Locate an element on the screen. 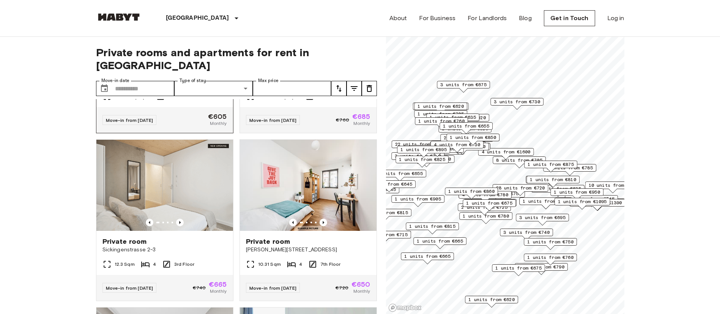 Image resolution: width=720 pixels, height=314 pixels. span: 10 units from €645 is located at coordinates (613, 185).